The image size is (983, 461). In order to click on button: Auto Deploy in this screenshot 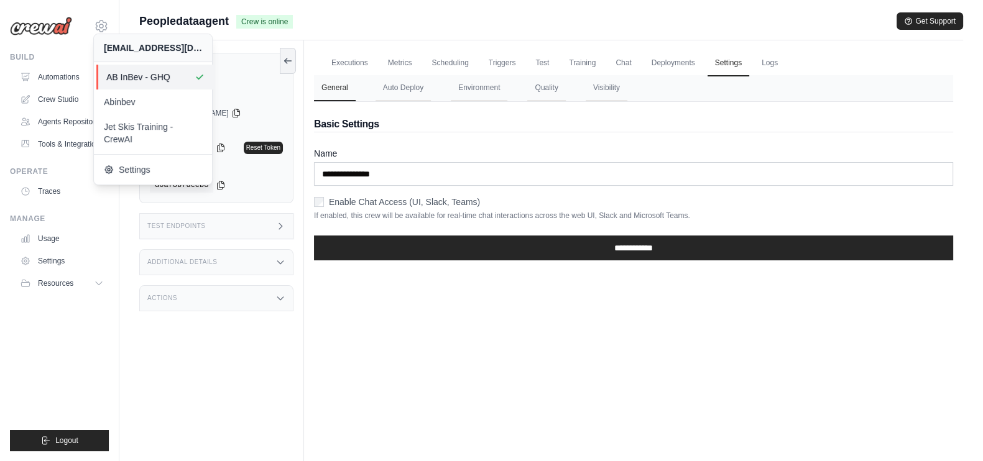, I will do `click(403, 88)`.